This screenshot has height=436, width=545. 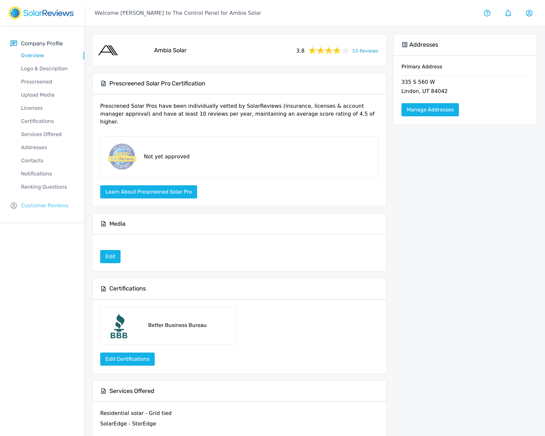 I want to click on a: Logo & Description, so click(x=47, y=69).